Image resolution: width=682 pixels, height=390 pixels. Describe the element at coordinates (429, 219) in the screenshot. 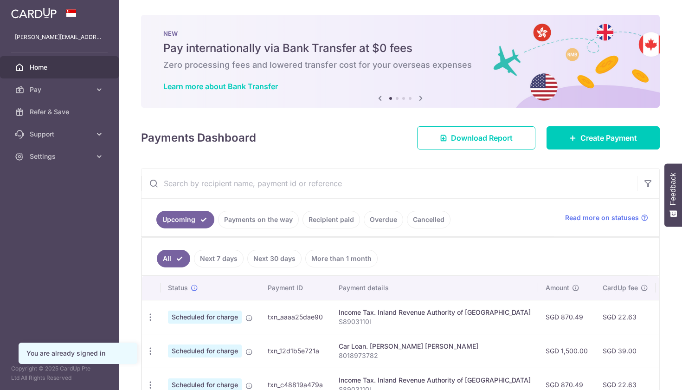

I see `a: Cancelled` at that location.